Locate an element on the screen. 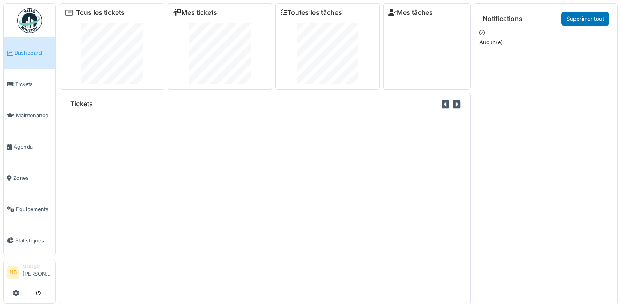 The image size is (622, 307). h6: Notifications is located at coordinates (503, 19).